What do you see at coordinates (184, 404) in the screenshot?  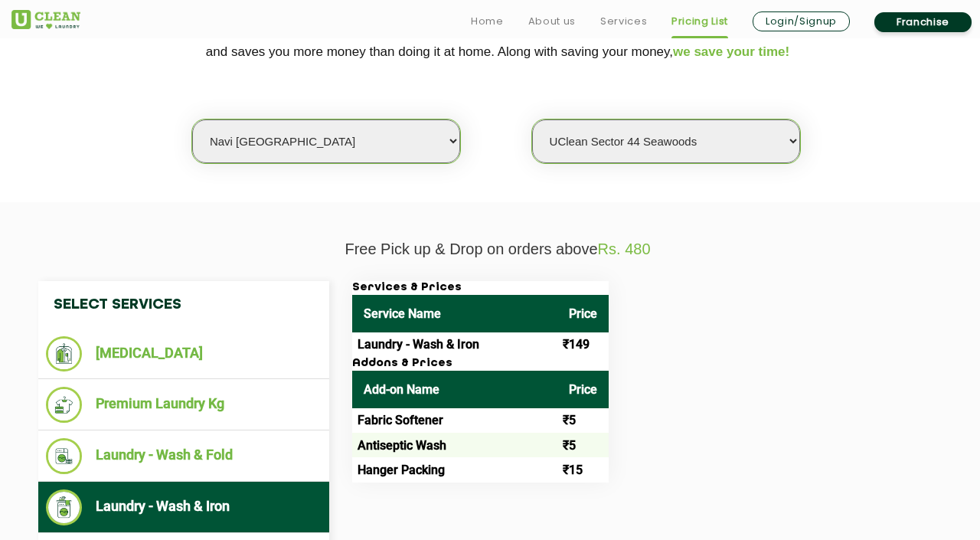 I see `li: Premium Laundry Kg` at bounding box center [184, 404].